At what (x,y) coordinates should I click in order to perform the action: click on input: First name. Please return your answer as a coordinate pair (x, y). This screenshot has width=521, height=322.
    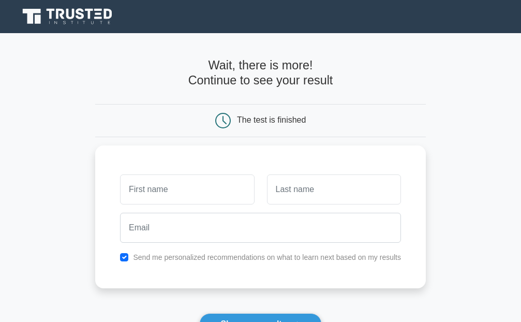
    Looking at the image, I should click on (187, 189).